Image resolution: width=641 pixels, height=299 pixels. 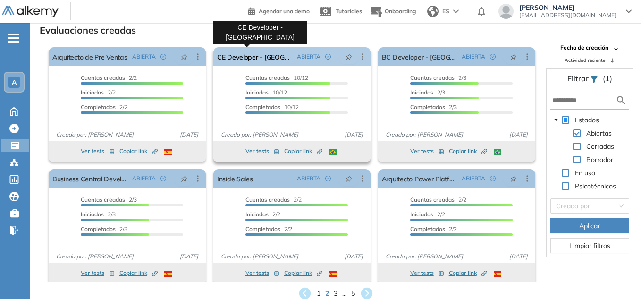 I want to click on span: Filtrar, so click(x=579, y=78).